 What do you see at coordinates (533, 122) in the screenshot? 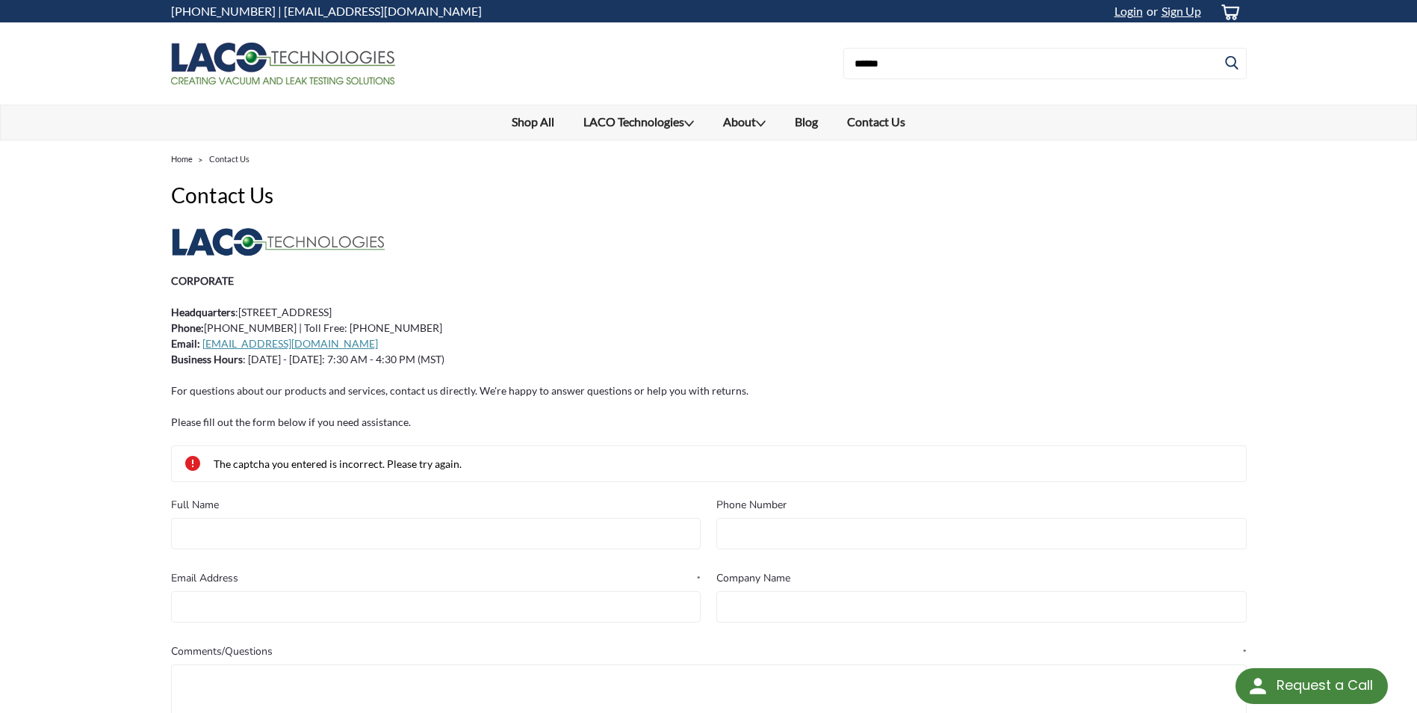
I see `a: Shop All` at bounding box center [533, 122].